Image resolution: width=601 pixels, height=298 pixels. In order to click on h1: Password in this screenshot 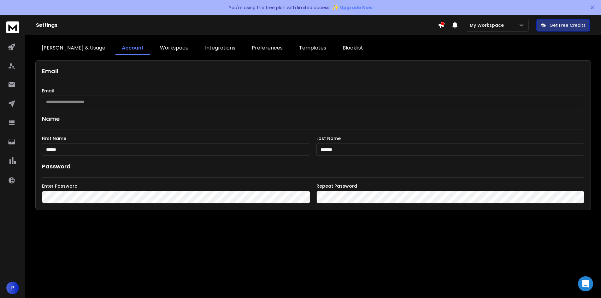, I will do `click(56, 167)`.